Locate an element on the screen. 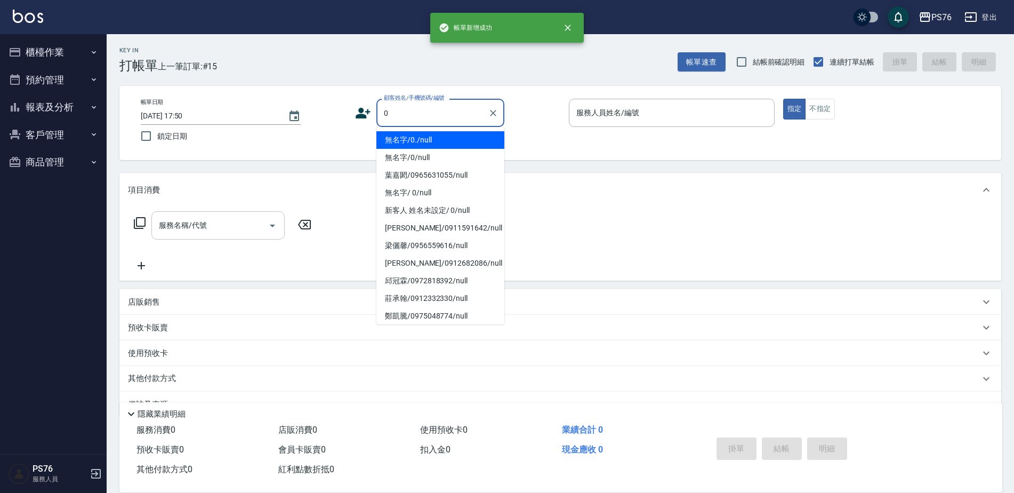 The image size is (1014, 493). h3: 打帳單 is located at coordinates (139, 66).